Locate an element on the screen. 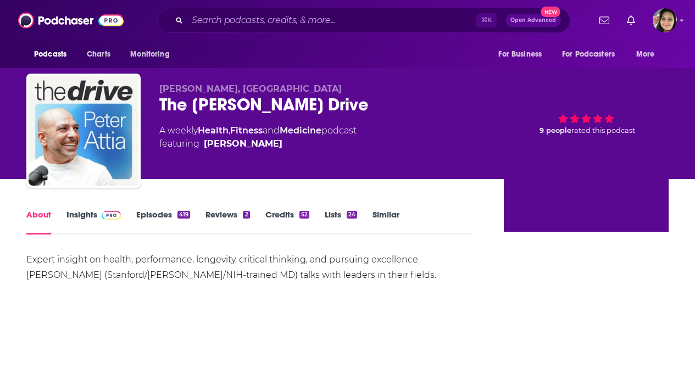 Image resolution: width=695 pixels, height=391 pixels. span: For Business is located at coordinates (520, 54).